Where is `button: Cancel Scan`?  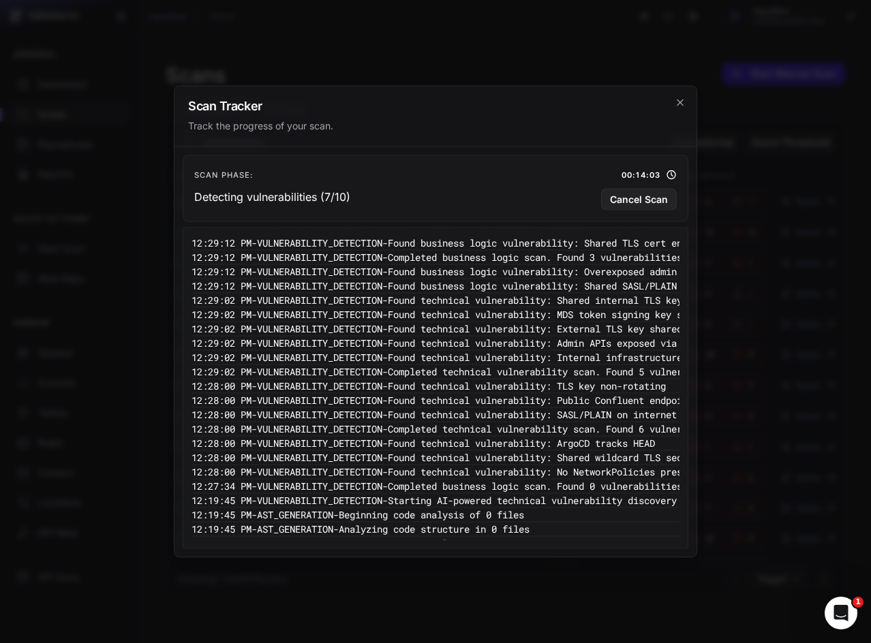 button: Cancel Scan is located at coordinates (638, 200).